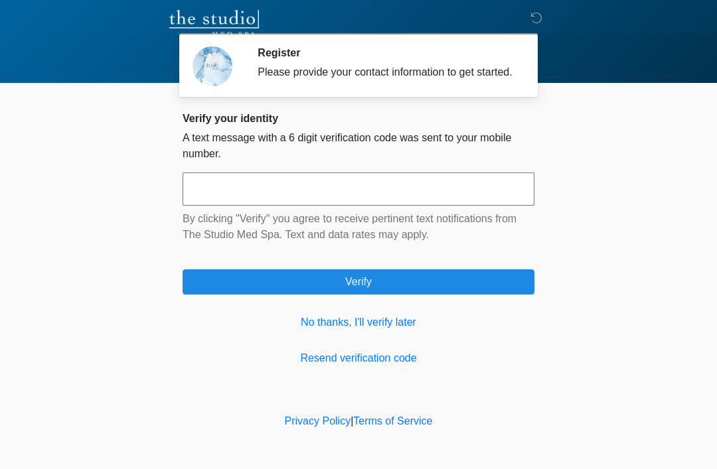 The height and width of the screenshot is (469, 717). I want to click on a: Resend verification code, so click(358, 358).